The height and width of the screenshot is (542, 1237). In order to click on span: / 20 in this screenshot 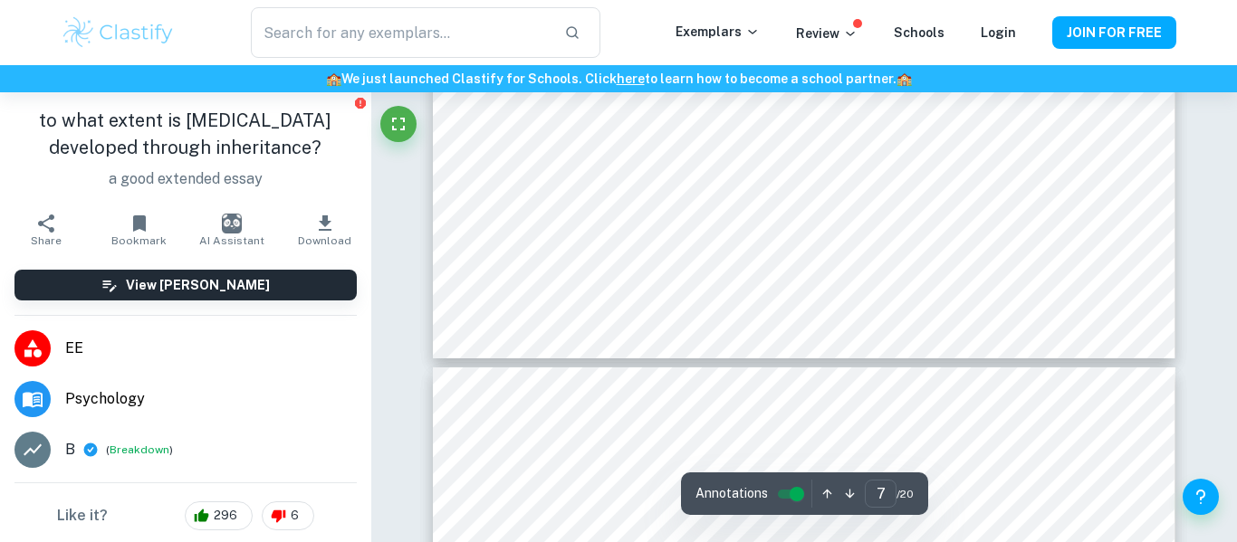, I will do `click(905, 494)`.